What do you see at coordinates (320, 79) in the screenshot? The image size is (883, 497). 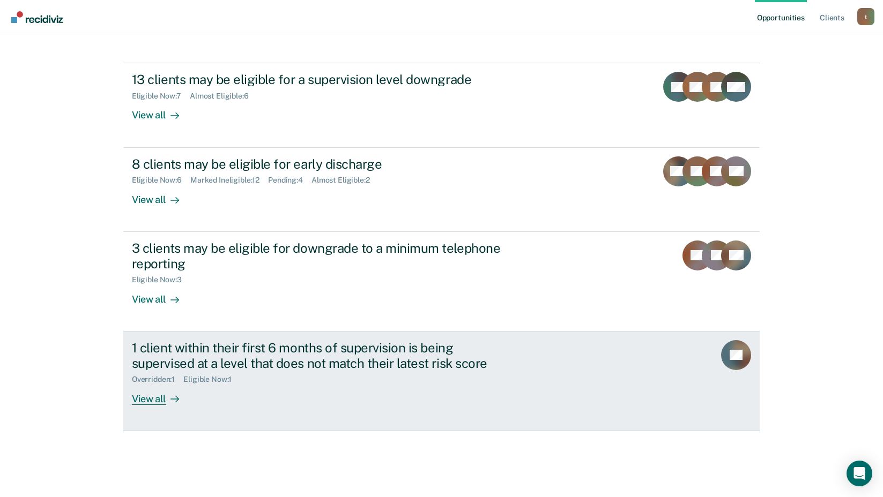 I see `div: 13 clients may be eligible for a supervision level downgrade` at bounding box center [320, 79].